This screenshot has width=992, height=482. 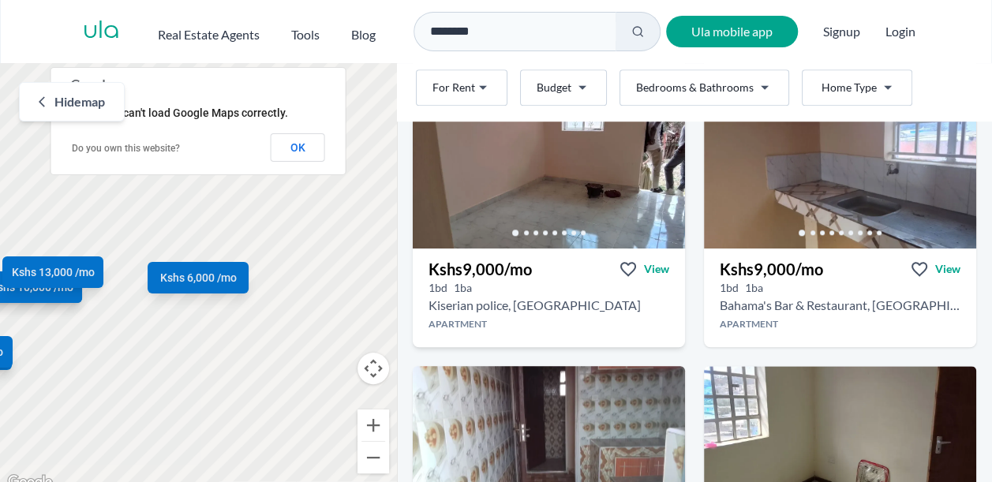 What do you see at coordinates (842, 32) in the screenshot?
I see `span: Signup` at bounding box center [842, 32].